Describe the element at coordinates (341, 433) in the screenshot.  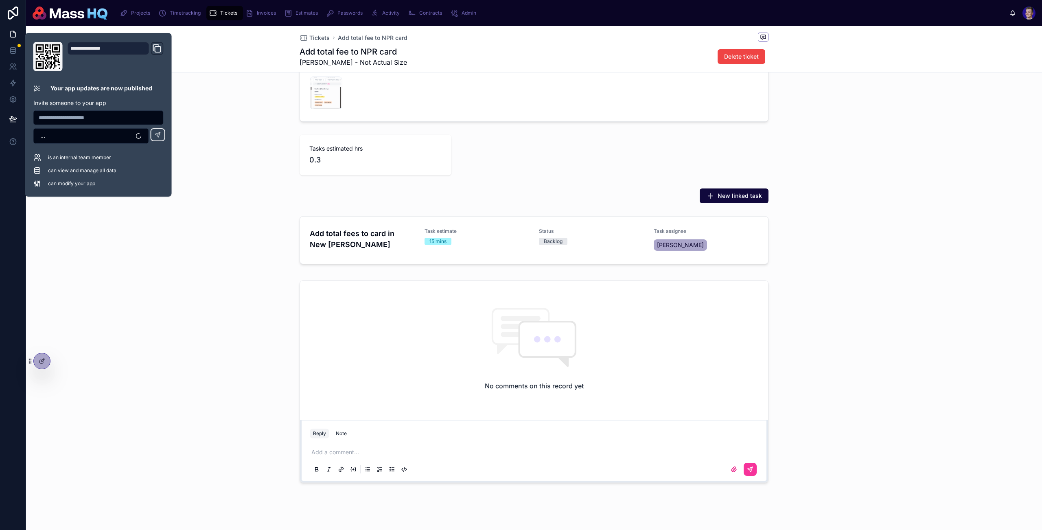
I see `div: Note` at that location.